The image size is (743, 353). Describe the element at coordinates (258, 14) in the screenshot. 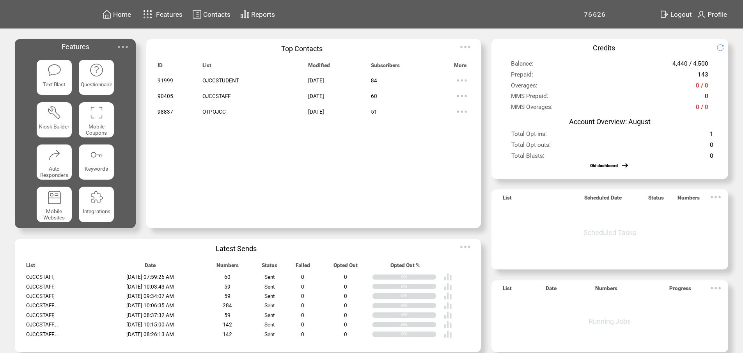

I see `a: Reports` at that location.